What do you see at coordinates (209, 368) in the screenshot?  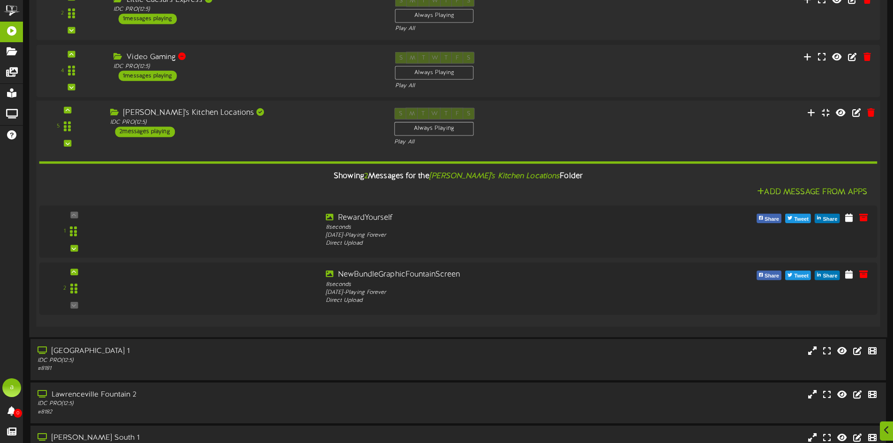 I see `div: # 8181` at bounding box center [209, 368].